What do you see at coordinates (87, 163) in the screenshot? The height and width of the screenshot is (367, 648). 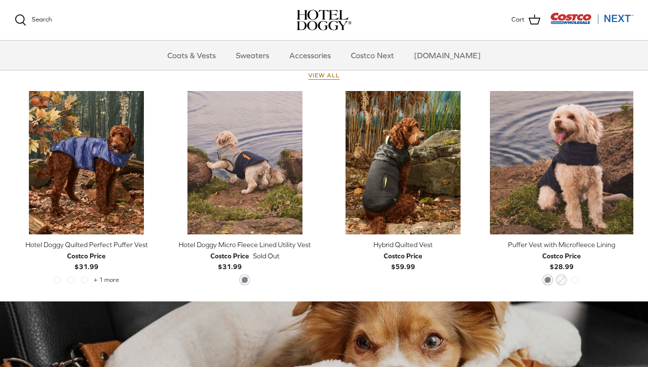 I see `a: Hotel Doggy Quilted Perfect Puffer Vest` at bounding box center [87, 163].